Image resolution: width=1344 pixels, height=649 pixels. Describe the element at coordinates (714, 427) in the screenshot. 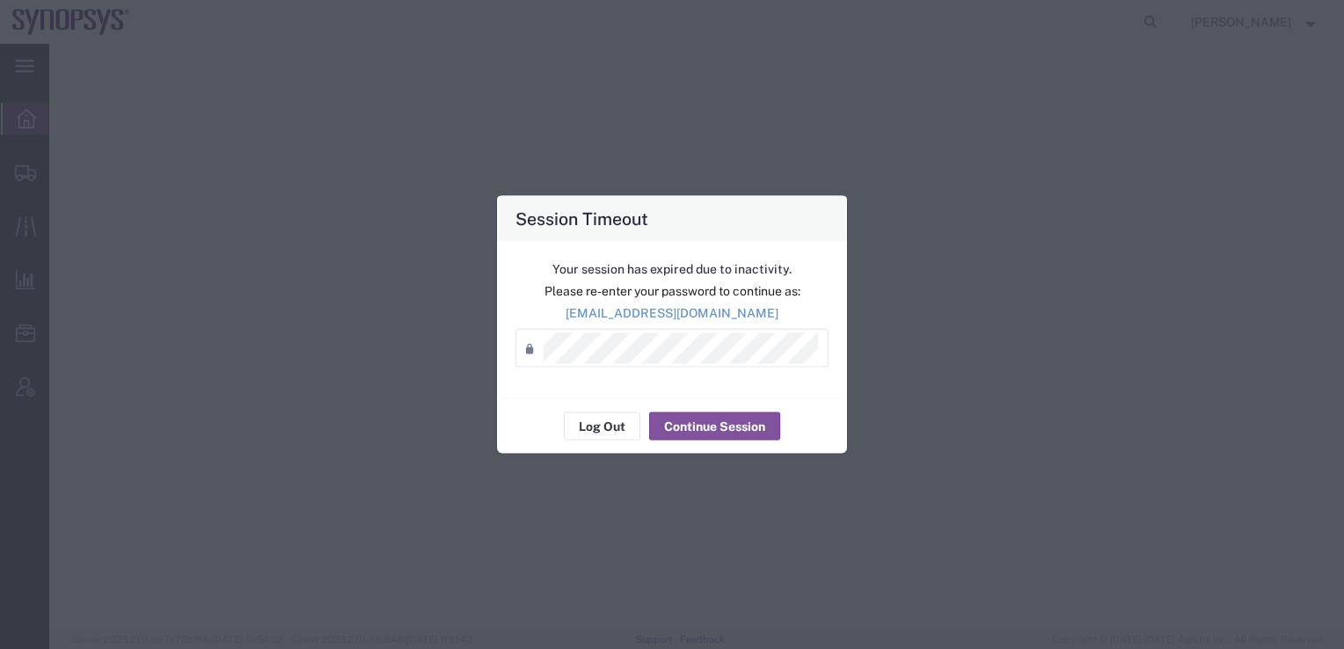

I see `button: Continue Session` at that location.